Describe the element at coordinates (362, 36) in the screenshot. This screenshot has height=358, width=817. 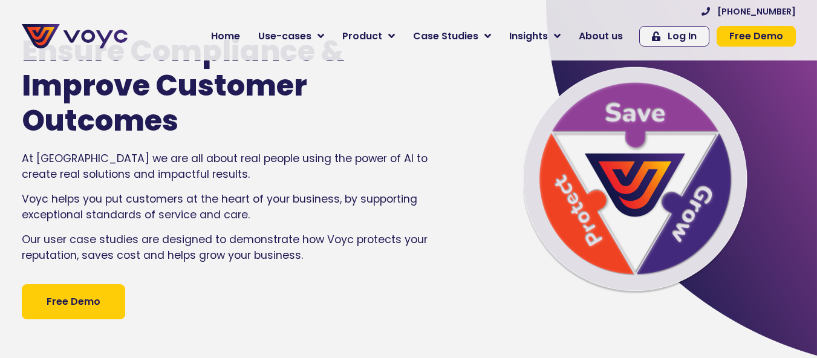
I see `span: Product` at that location.